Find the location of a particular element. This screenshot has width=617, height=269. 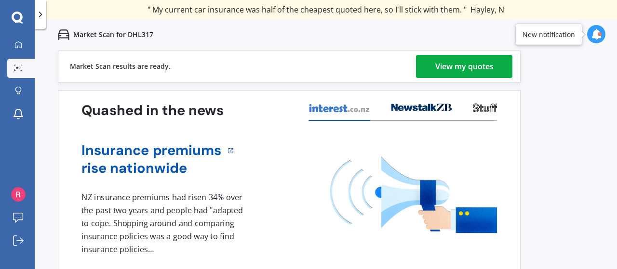

p: Market Scan for DHL317 is located at coordinates (113, 35).